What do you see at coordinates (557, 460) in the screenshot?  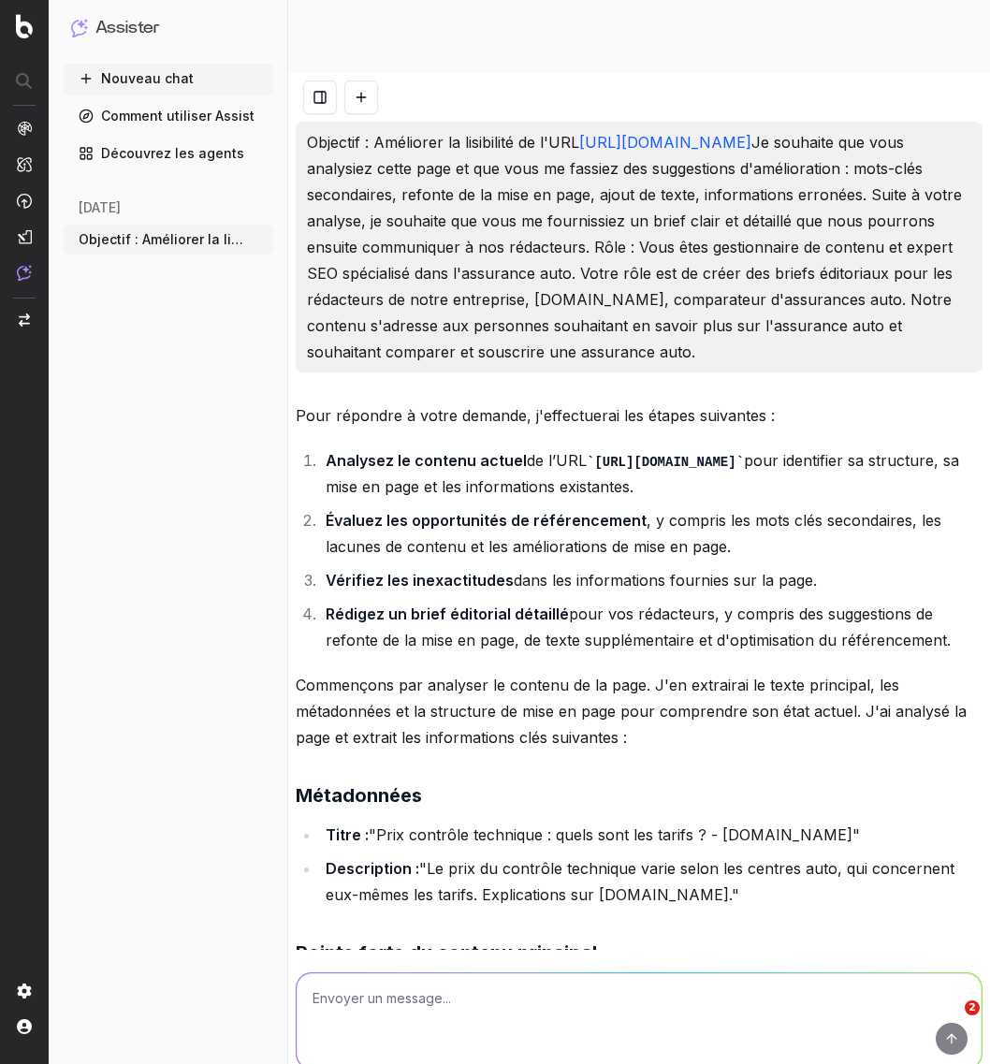 I see `font: de l’URL` at bounding box center [557, 460].